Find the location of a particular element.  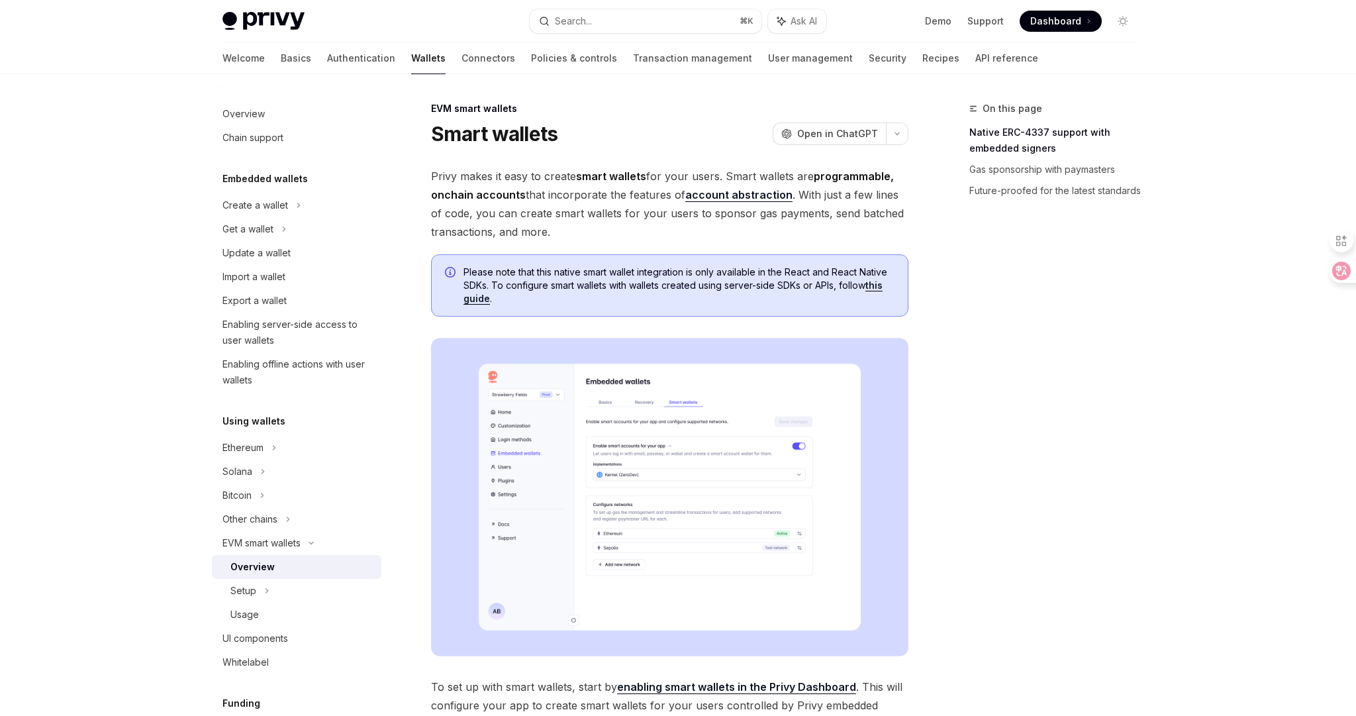

div: Bitcoin is located at coordinates (237, 495).